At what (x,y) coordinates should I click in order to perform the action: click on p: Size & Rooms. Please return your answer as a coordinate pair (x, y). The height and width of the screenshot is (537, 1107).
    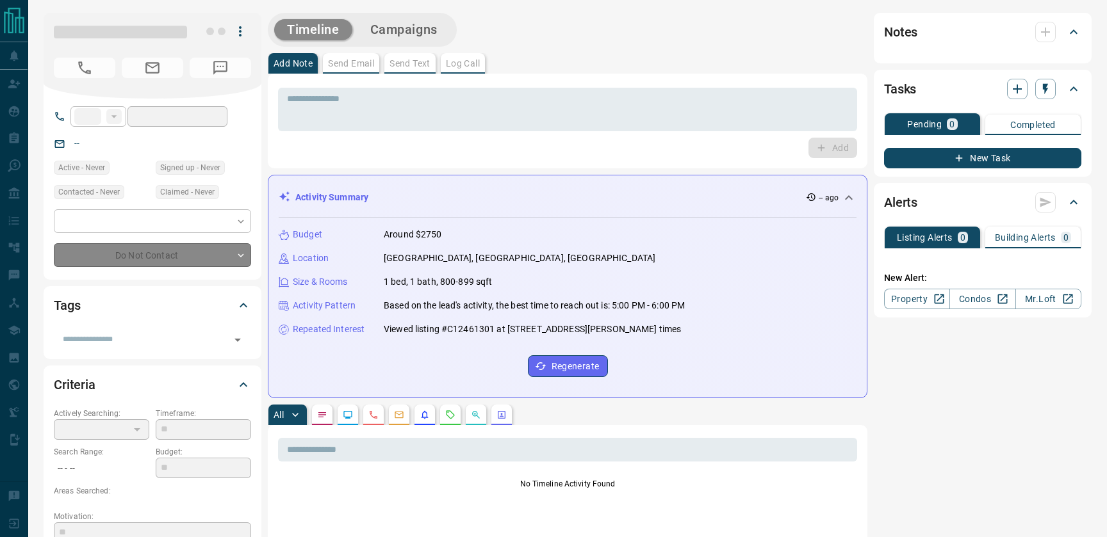
    Looking at the image, I should click on (320, 282).